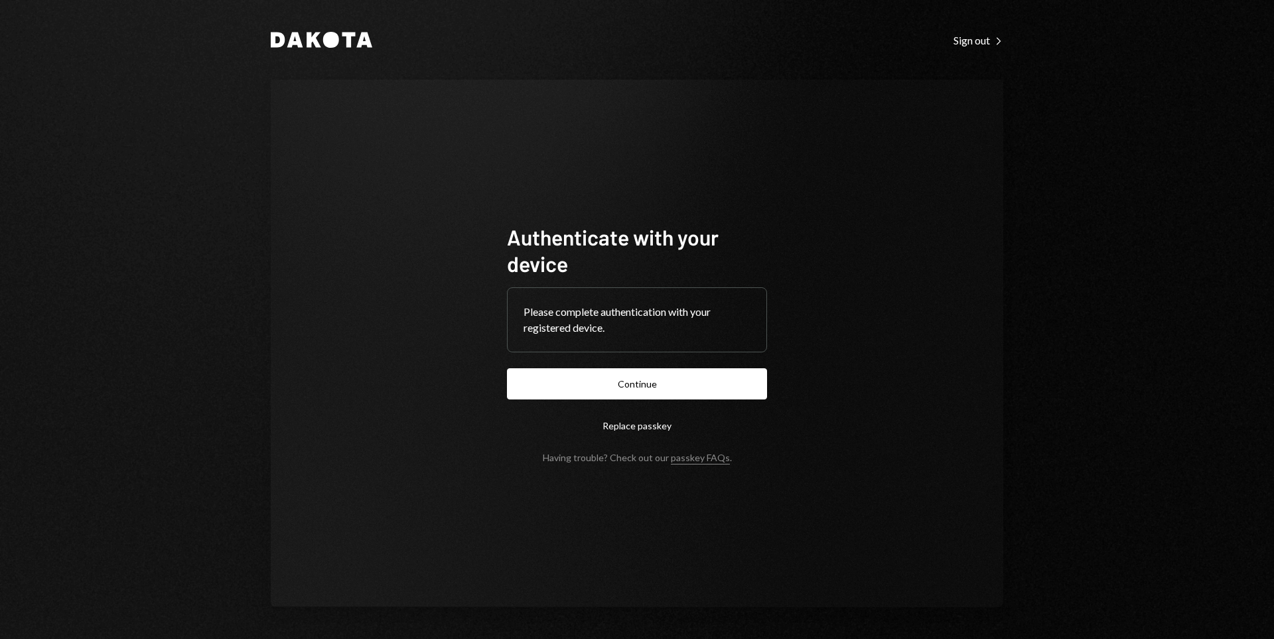 The image size is (1274, 639). Describe the element at coordinates (637, 383) in the screenshot. I see `button: Continue` at that location.